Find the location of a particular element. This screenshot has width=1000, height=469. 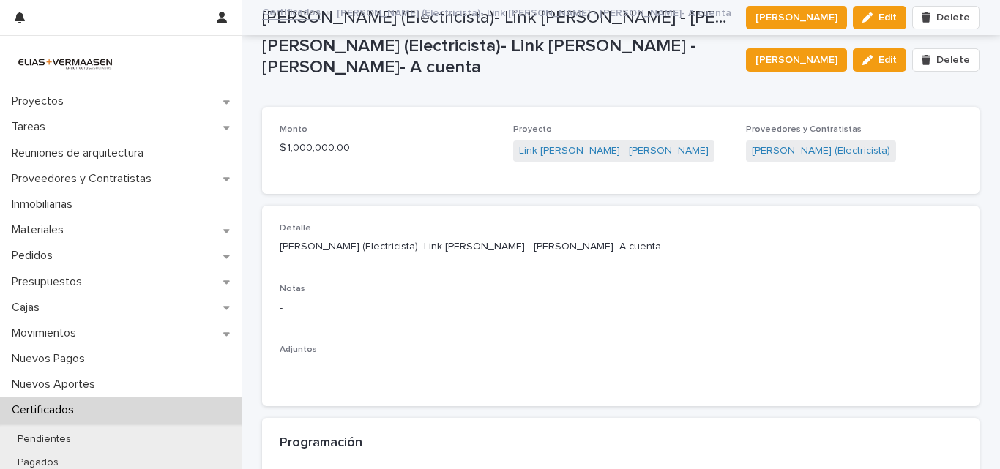

img: HMeL2XKrRby6DNq2BZlM is located at coordinates (65, 62).